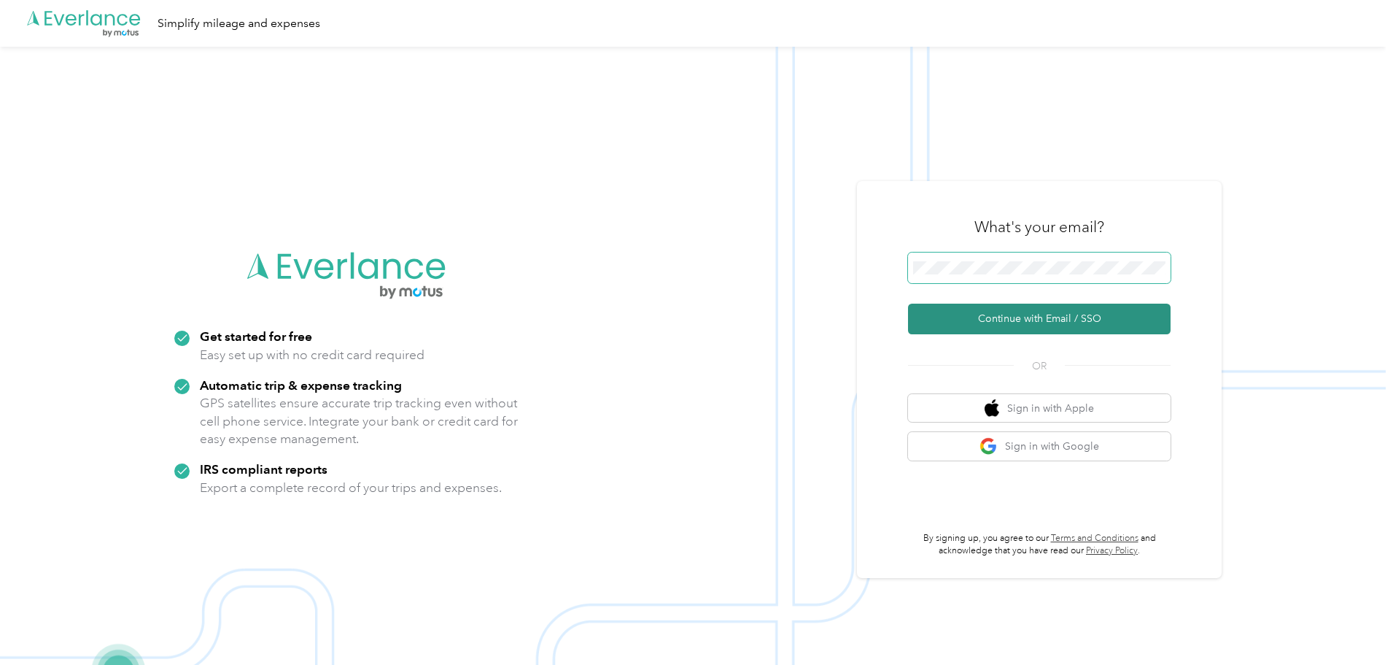  I want to click on button: apple logoSign in with Apple, so click(1039, 408).